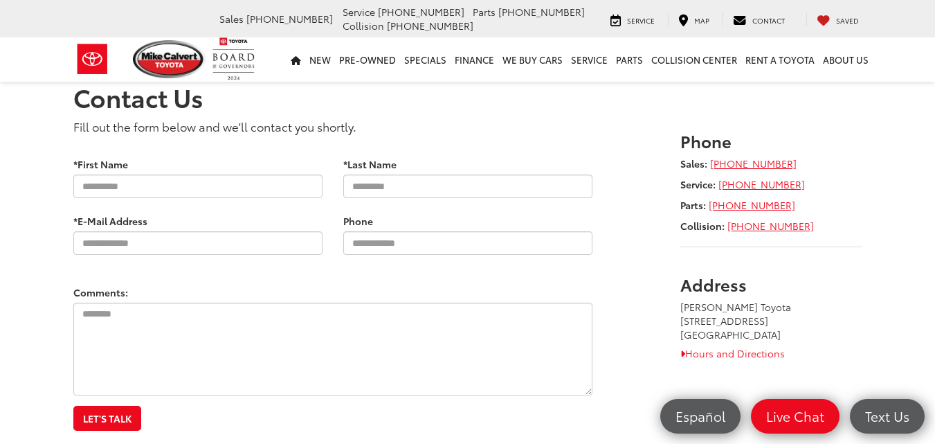 The image size is (935, 444). What do you see at coordinates (693, 163) in the screenshot?
I see `strong: Sales:` at bounding box center [693, 163].